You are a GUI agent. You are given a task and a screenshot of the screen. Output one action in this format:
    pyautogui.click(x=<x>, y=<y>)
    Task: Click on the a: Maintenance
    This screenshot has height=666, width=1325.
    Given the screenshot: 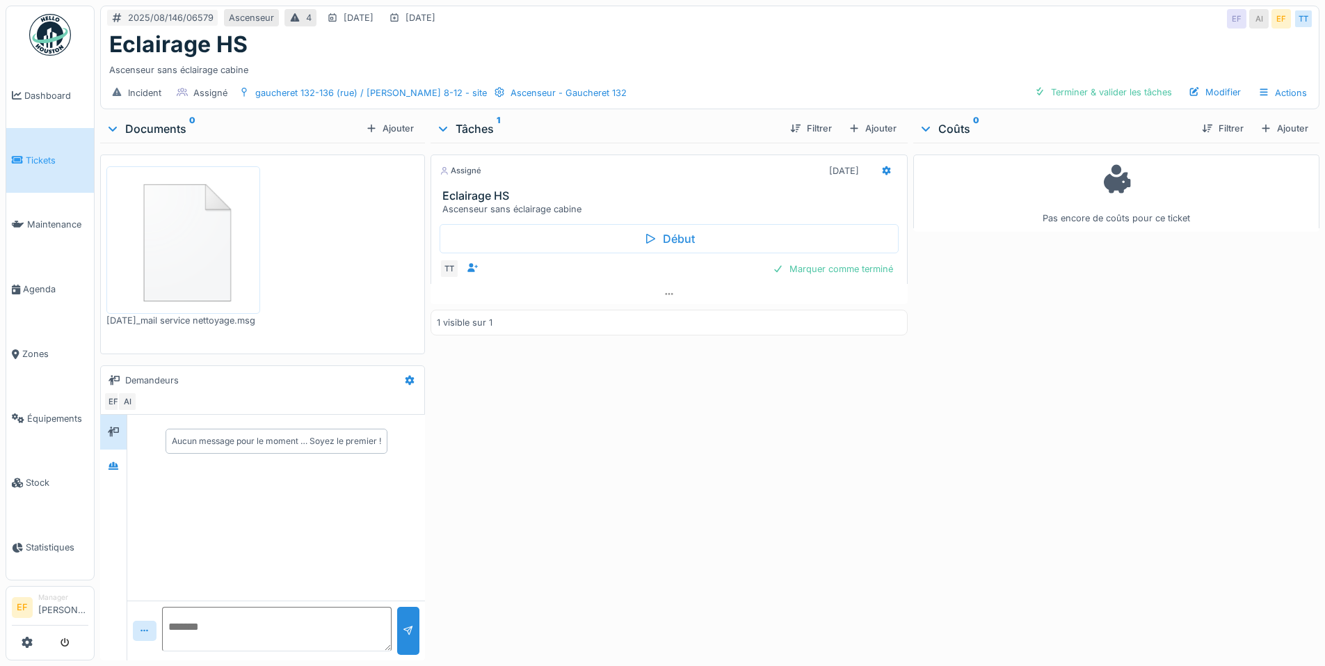 What is the action you would take?
    pyautogui.click(x=50, y=225)
    